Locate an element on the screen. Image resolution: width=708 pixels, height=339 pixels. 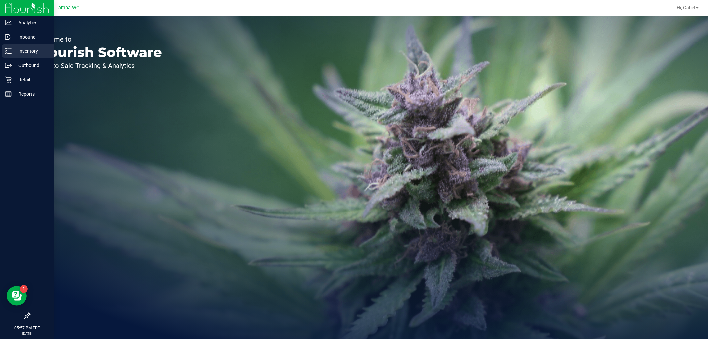
p: Outbound is located at coordinates (32, 65).